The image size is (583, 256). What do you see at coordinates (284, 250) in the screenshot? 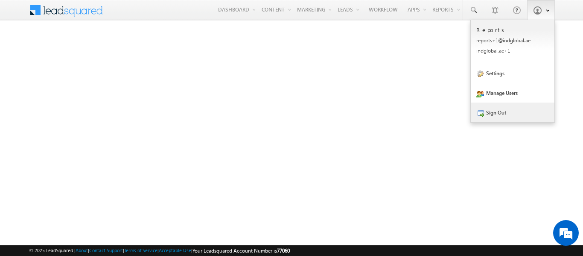
I see `span: 77060` at bounding box center [284, 250].